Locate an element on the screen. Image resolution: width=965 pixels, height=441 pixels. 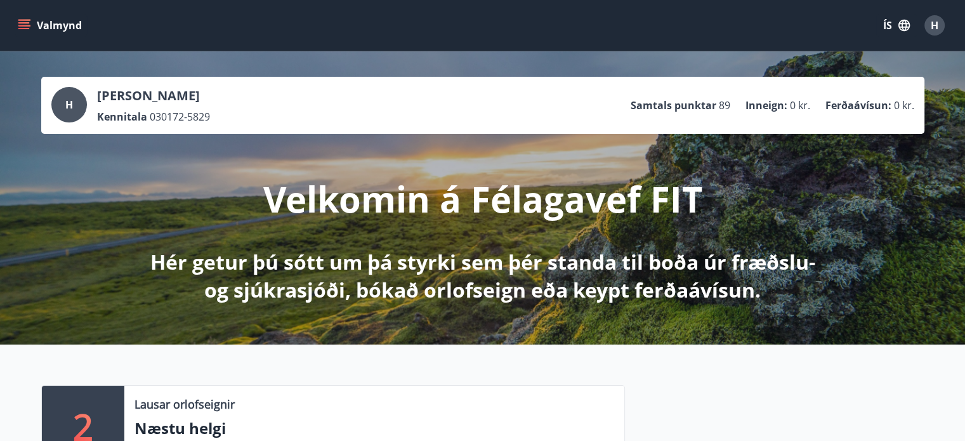
p: Ferðaávísun : is located at coordinates (858, 105).